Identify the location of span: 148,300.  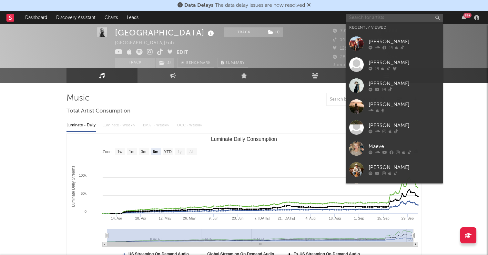
(345, 40).